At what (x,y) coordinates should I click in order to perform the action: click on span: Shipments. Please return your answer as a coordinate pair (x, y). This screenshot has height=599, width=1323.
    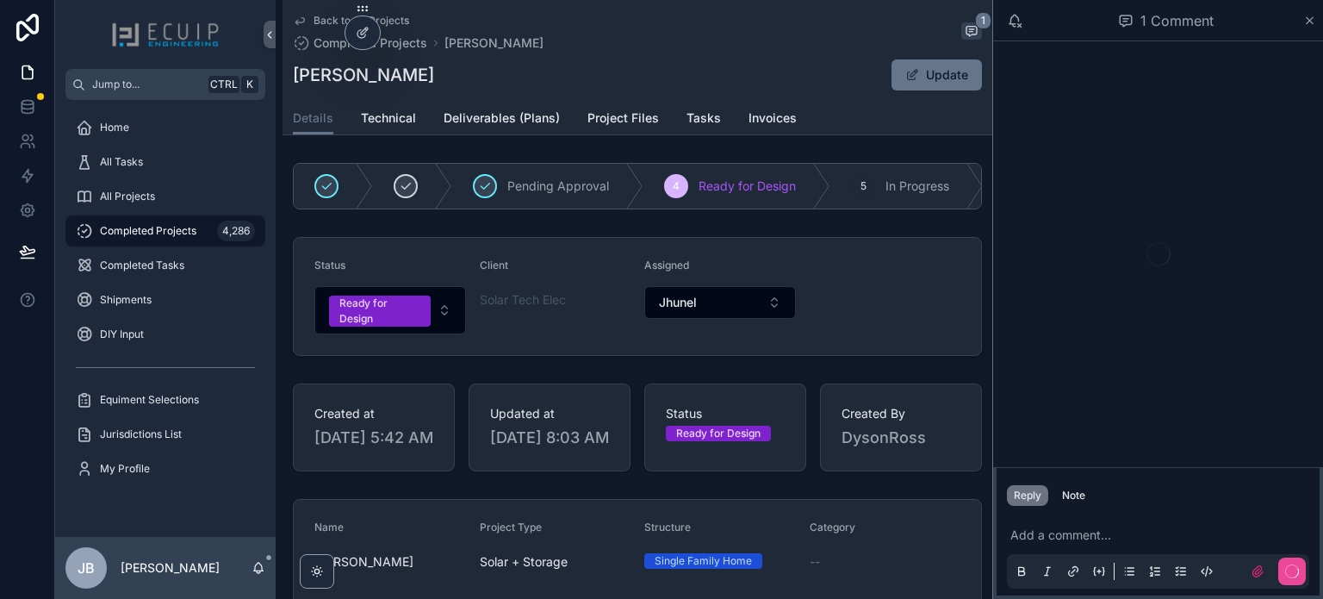
    Looking at the image, I should click on (126, 300).